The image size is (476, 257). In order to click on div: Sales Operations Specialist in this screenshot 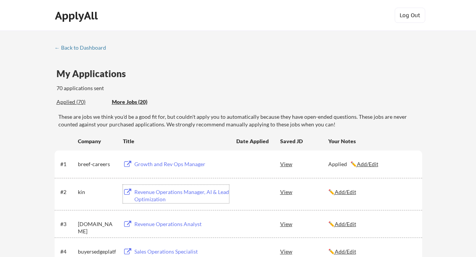, I will do `click(182, 252)`.